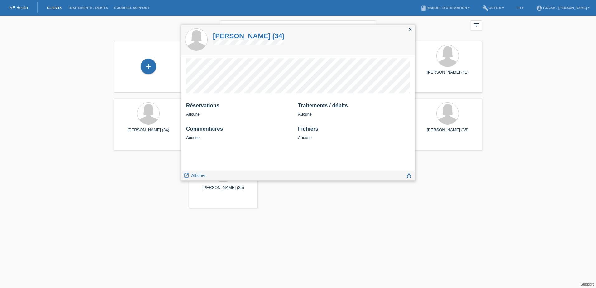  What do you see at coordinates (354, 131) in the screenshot?
I see `h2: Fichiers` at bounding box center [354, 131].